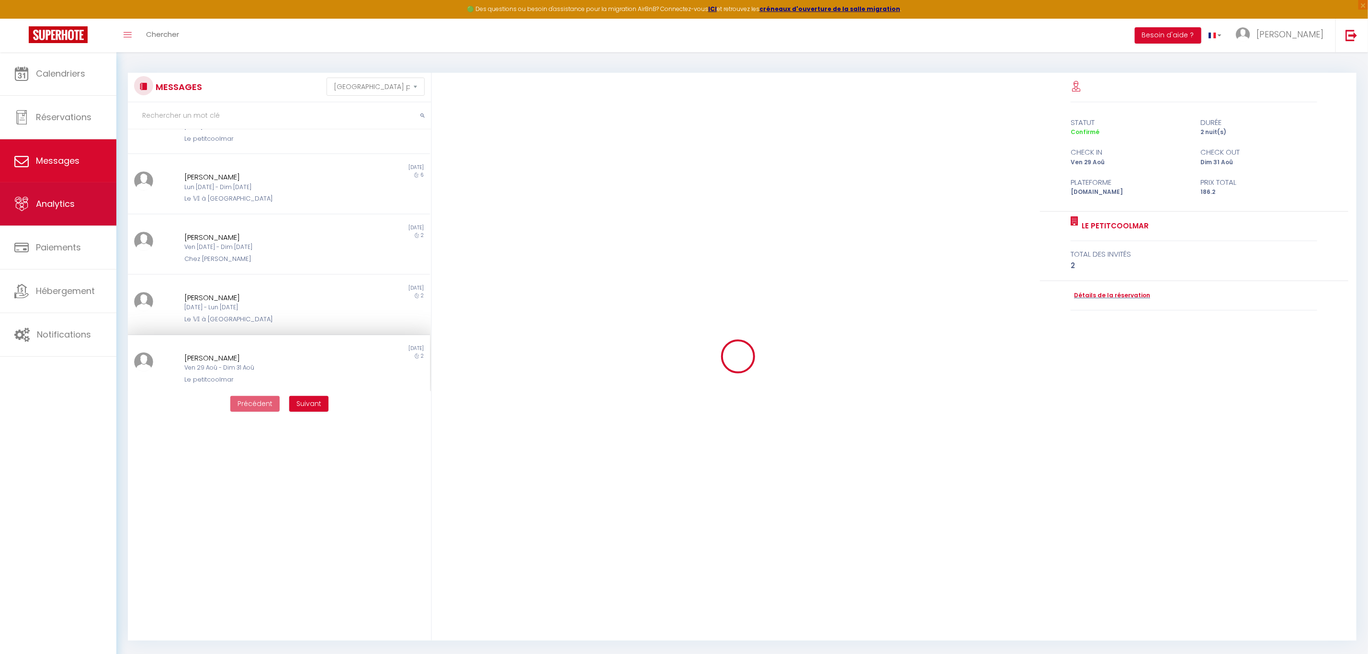 This screenshot has width=1368, height=654. Describe the element at coordinates (1129, 123) in the screenshot. I see `div: statut` at that location.